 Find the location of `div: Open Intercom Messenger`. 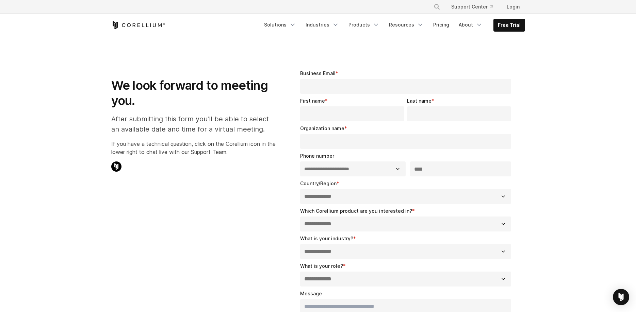

div: Open Intercom Messenger is located at coordinates (621, 297).